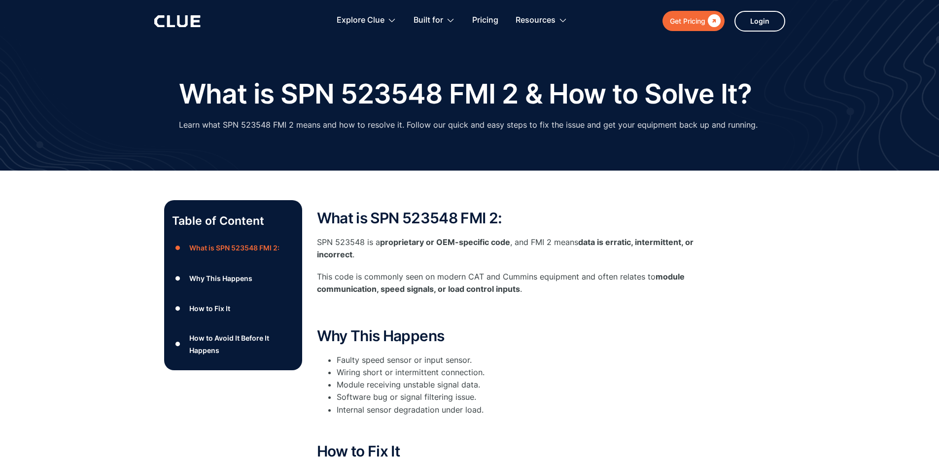 This screenshot has height=458, width=939. What do you see at coordinates (505, 248) in the screenshot?
I see `strong: data is erratic, intermittent, or incorrect` at bounding box center [505, 248].